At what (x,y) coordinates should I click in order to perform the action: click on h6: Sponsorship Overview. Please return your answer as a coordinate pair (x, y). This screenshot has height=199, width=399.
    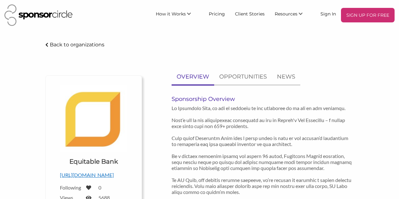
    Looking at the image, I should click on (263, 99).